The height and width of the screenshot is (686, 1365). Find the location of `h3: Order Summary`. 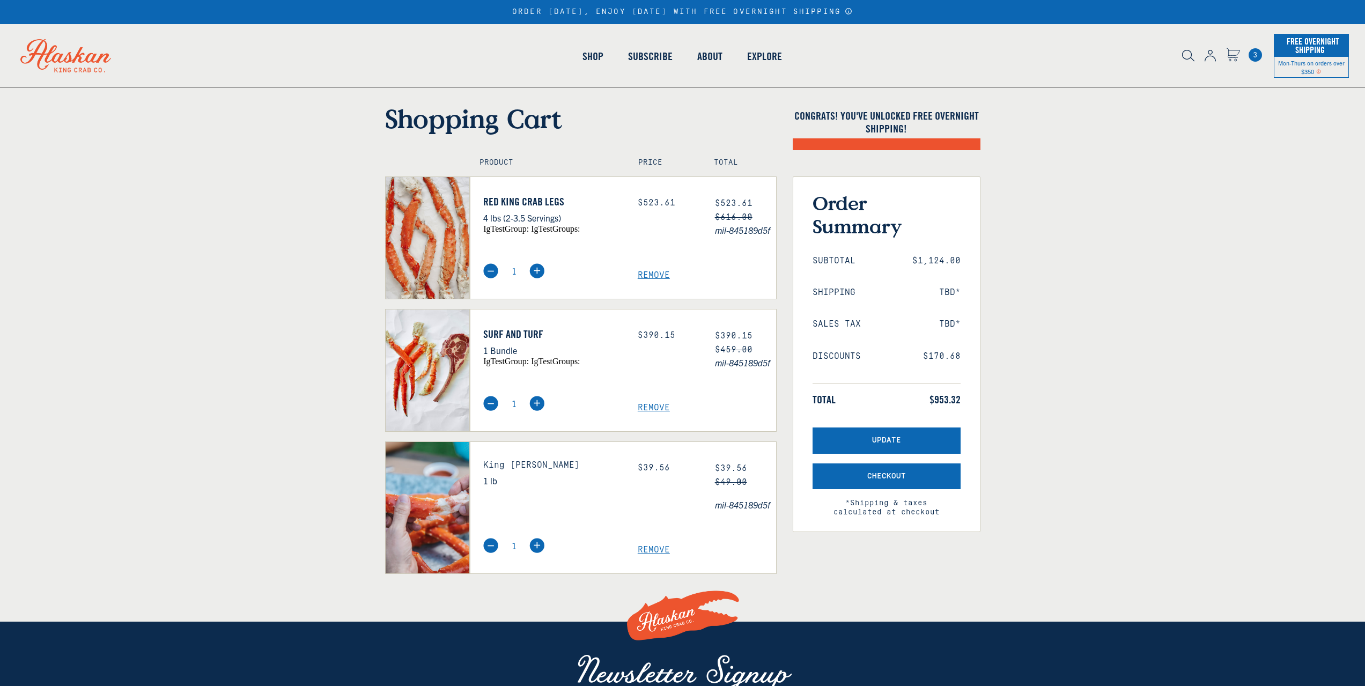

h3: Order Summary is located at coordinates (887, 215).